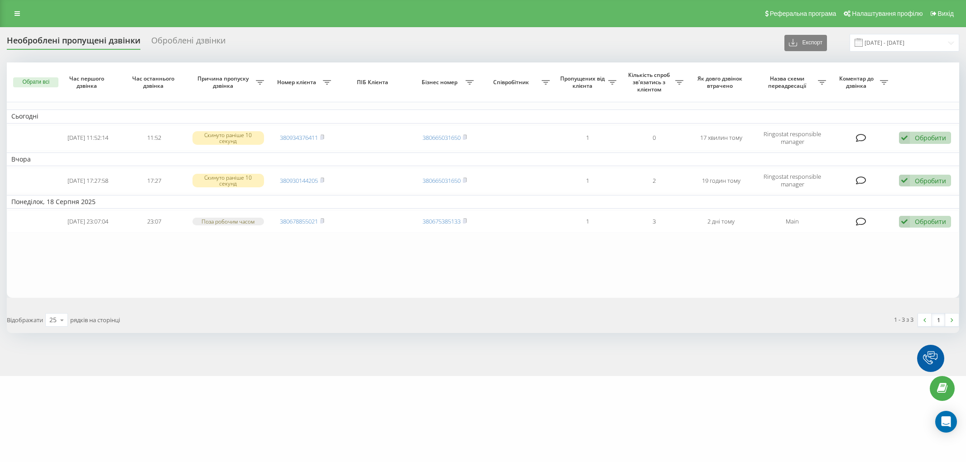 Image resolution: width=966 pixels, height=462 pixels. What do you see at coordinates (721, 82) in the screenshot?
I see `span: Як довго дзвінок втрачено` at bounding box center [721, 82].